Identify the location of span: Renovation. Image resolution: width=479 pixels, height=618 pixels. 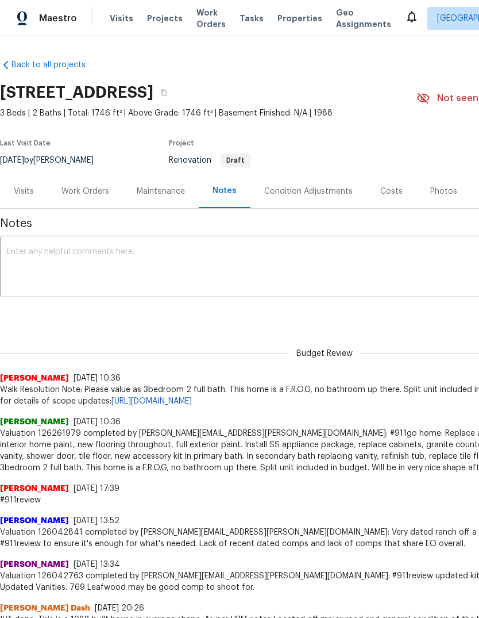
(210, 160).